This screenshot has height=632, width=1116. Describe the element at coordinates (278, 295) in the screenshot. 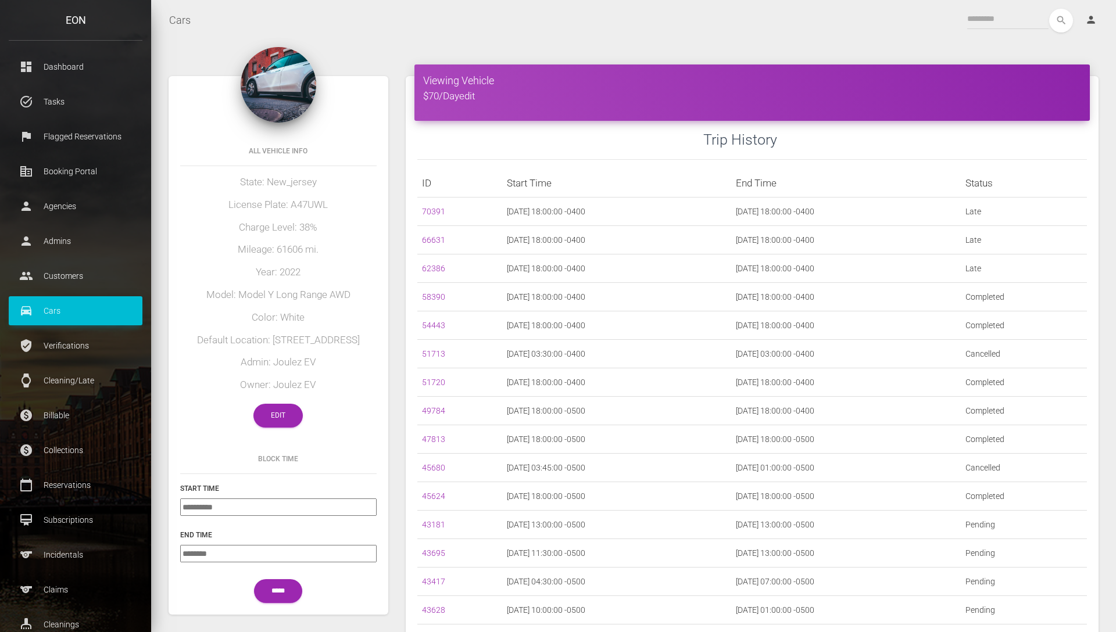

I see `h5: Model: Model Y Long Range AWD` at that location.